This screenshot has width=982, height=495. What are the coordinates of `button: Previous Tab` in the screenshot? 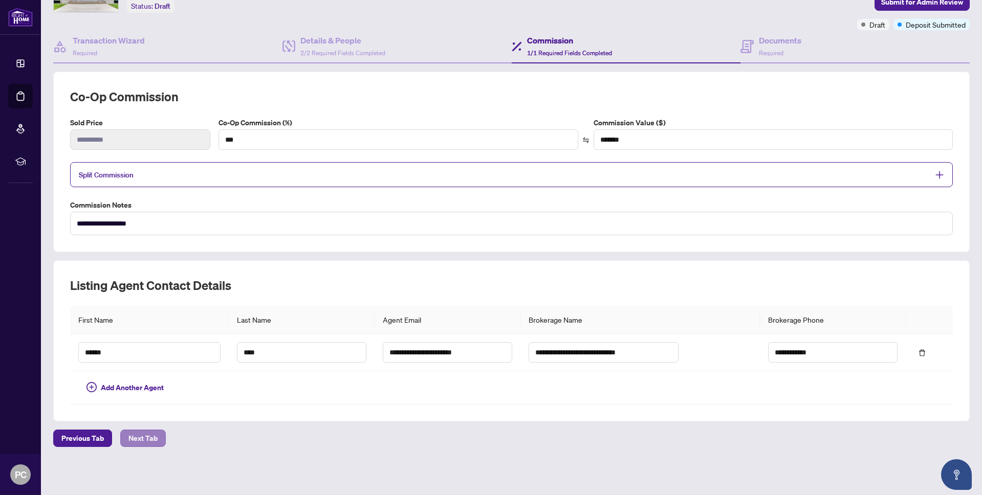 It's located at (82, 439).